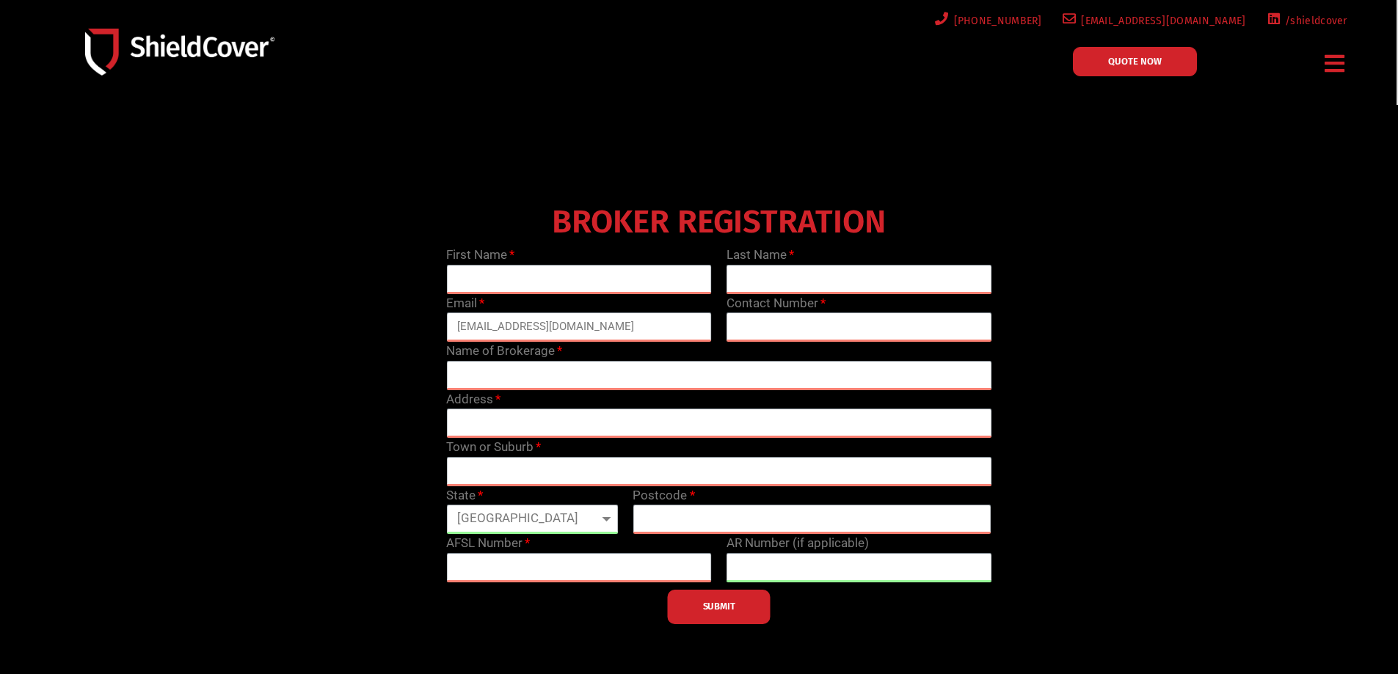 Image resolution: width=1398 pixels, height=674 pixels. I want to click on div: Menu Toggle, so click(1335, 63).